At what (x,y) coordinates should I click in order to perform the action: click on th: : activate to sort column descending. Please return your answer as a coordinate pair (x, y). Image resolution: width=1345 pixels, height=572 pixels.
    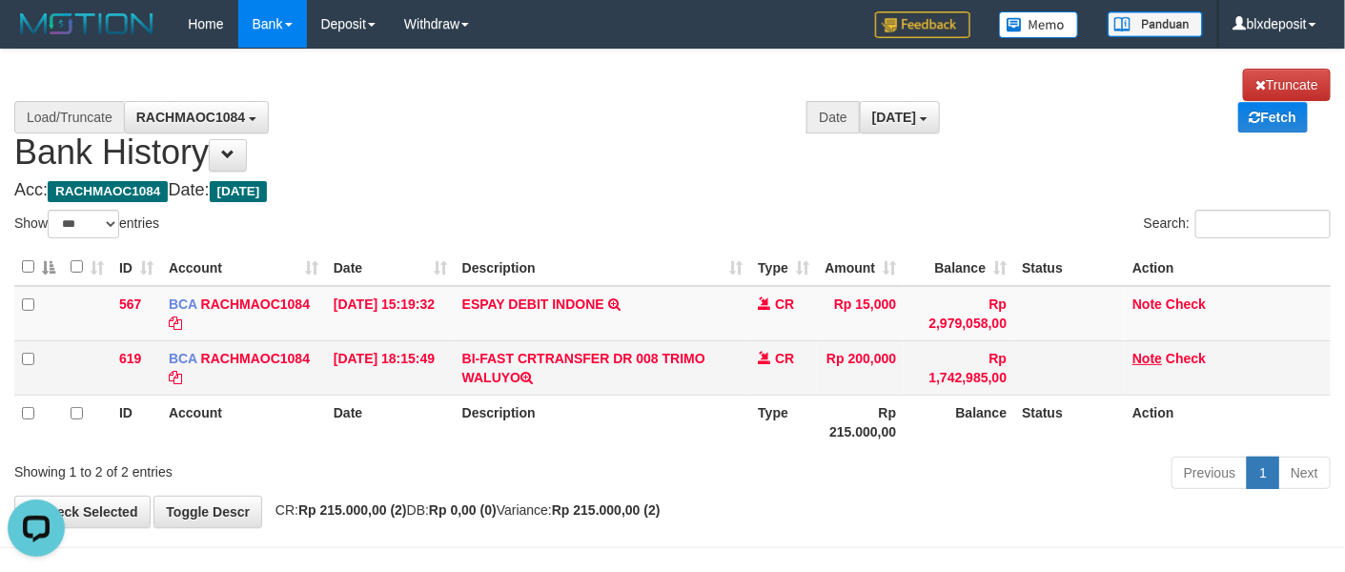
    Looking at the image, I should click on (38, 267).